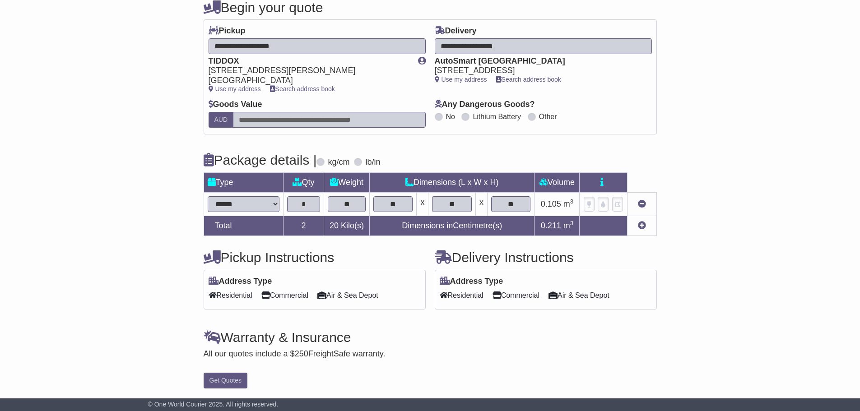 This screenshot has height=411, width=860. I want to click on button: Get Quotes, so click(226, 380).